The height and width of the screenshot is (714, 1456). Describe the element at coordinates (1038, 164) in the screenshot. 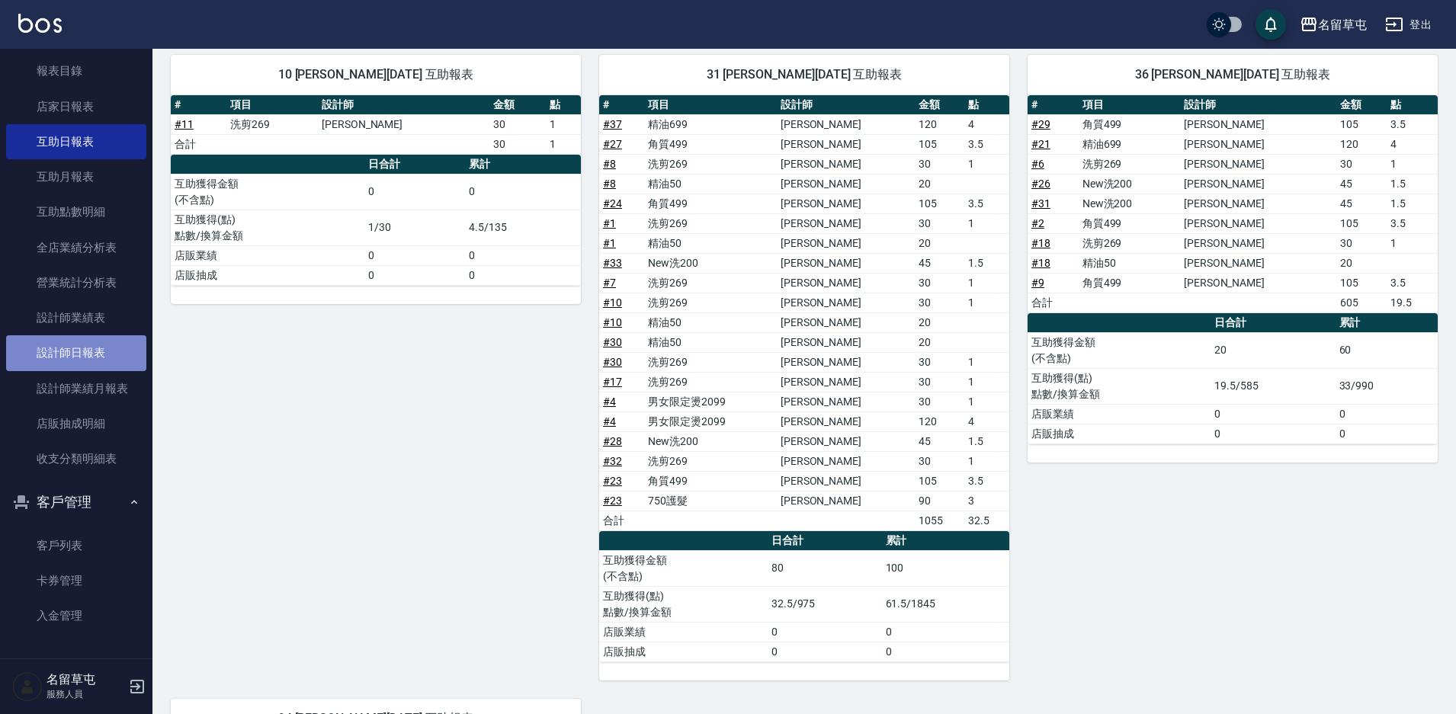

I see `a: #6` at that location.